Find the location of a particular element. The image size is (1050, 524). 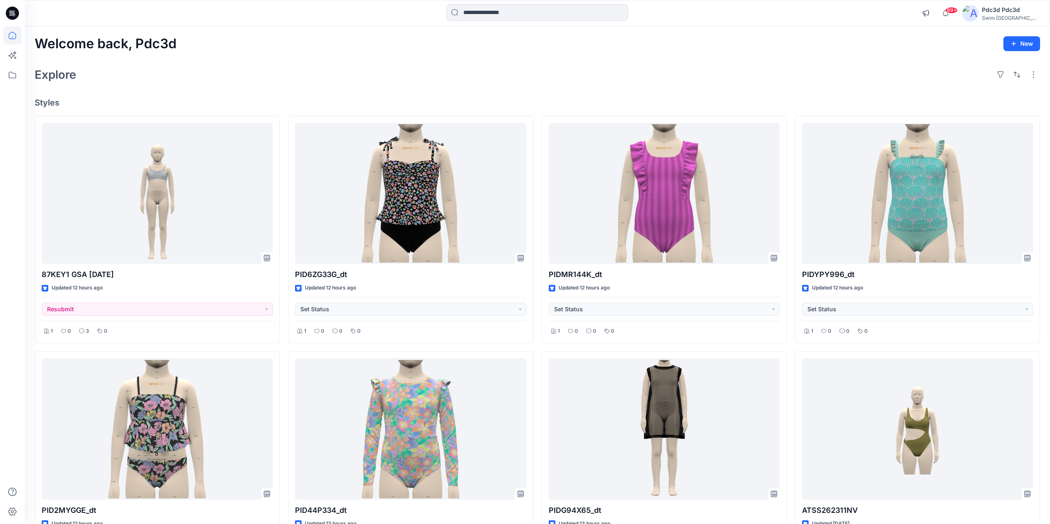

p: PID44P334_dt is located at coordinates (410, 511).